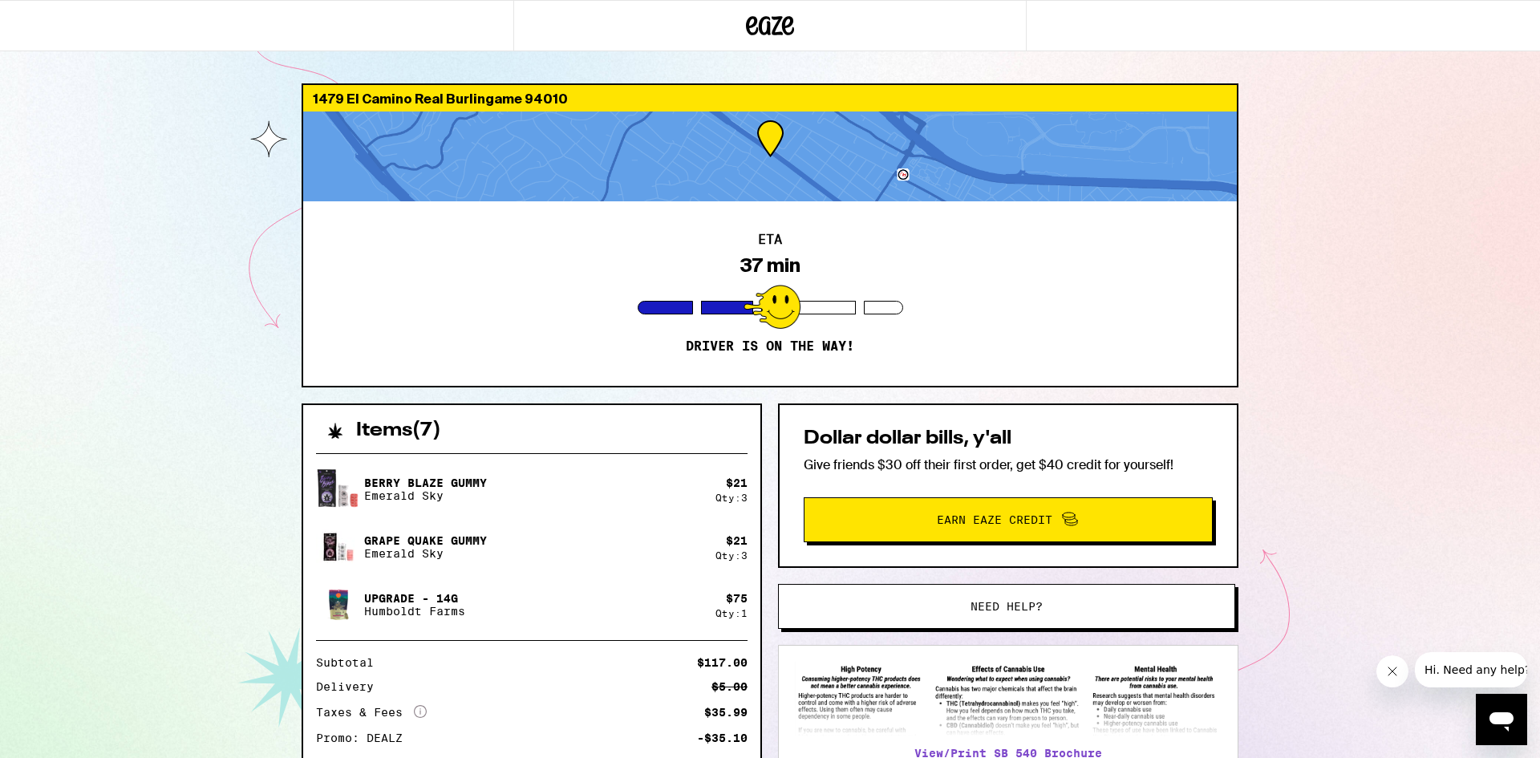  What do you see at coordinates (770, 240) in the screenshot?
I see `h2: ETA` at bounding box center [770, 240].